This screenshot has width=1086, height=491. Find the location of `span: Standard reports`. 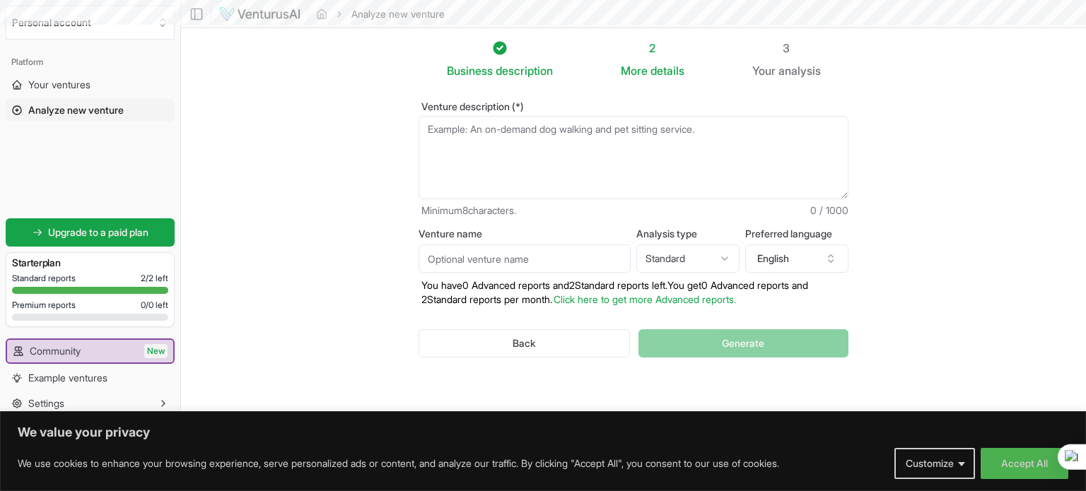

span: Standard reports is located at coordinates (44, 279).